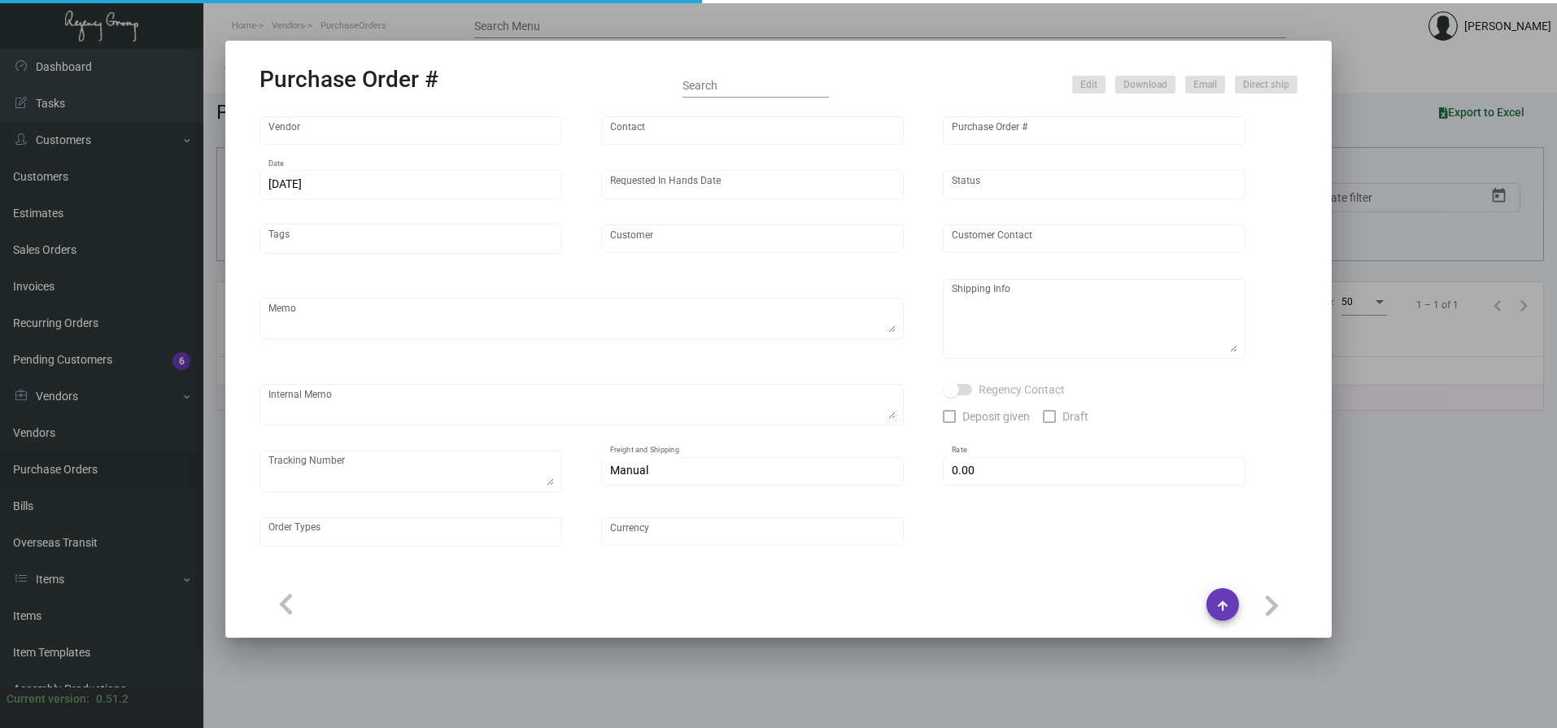 The width and height of the screenshot is (1557, 728). Describe the element at coordinates (1022, 390) in the screenshot. I see `span: Regency Contact` at that location.